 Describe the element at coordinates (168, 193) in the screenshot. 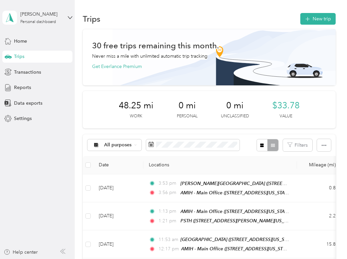

I see `span: 3:56 pm` at that location.